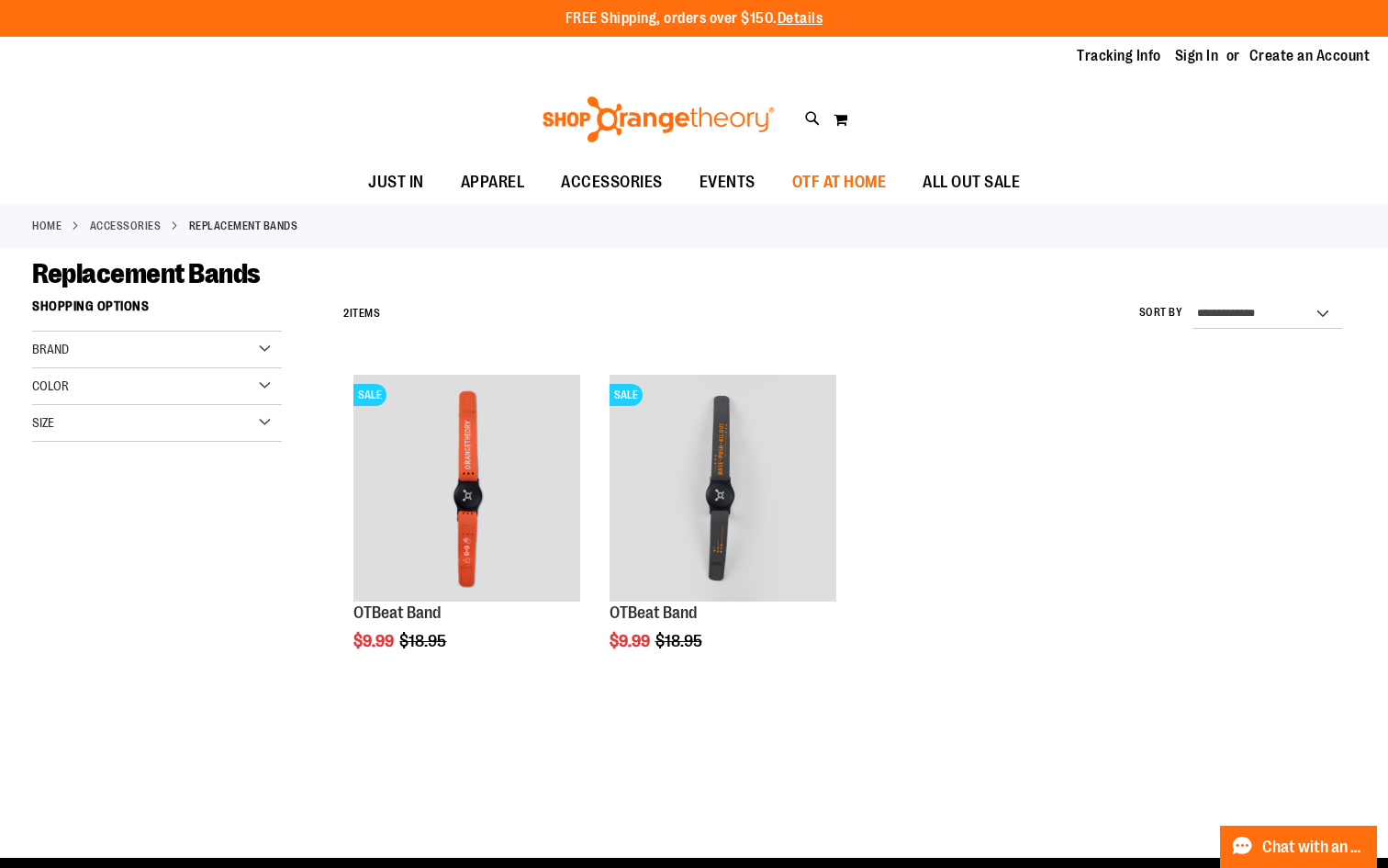 The image size is (1388, 868). Describe the element at coordinates (51, 386) in the screenshot. I see `span: Color` at that location.